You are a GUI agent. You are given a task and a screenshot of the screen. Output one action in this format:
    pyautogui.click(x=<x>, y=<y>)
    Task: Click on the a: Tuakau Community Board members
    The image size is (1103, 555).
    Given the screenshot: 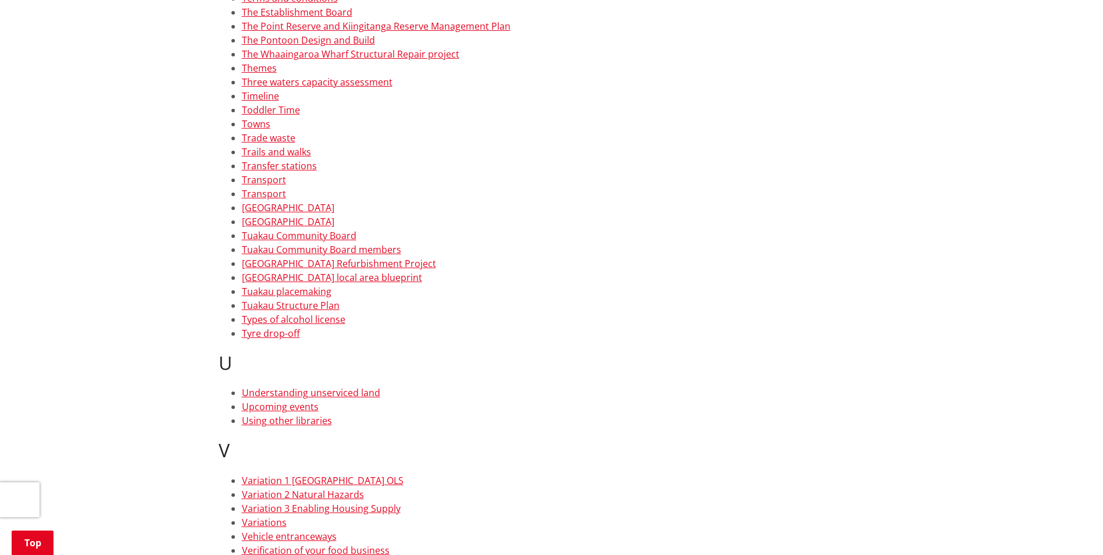 What is the action you would take?
    pyautogui.click(x=321, y=249)
    